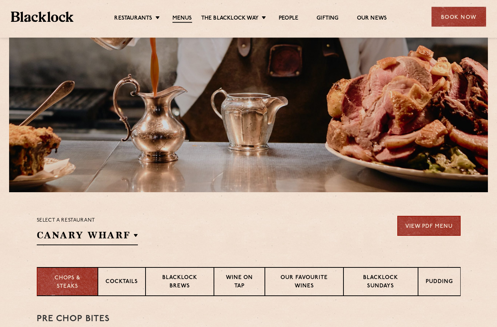 This screenshot has width=497, height=327. I want to click on p: Chops & Steaks, so click(67, 283).